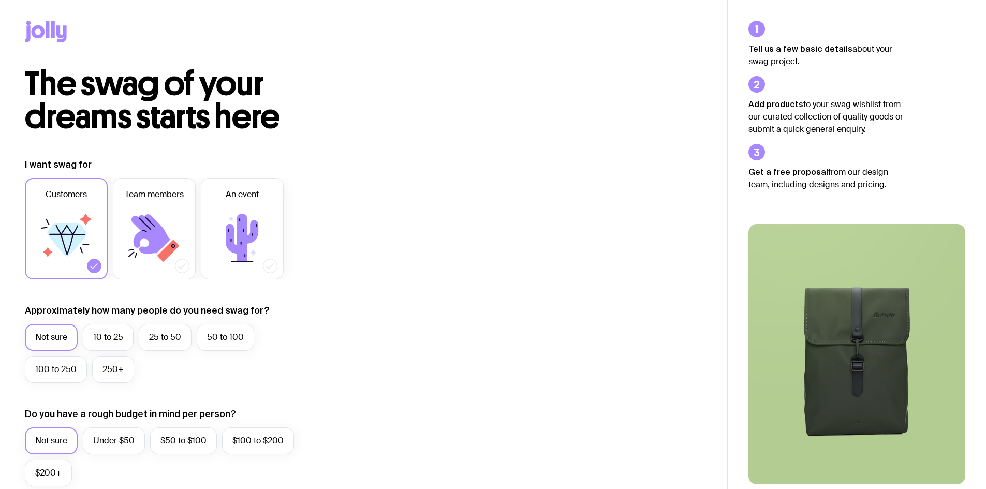 This screenshot has height=489, width=986. What do you see at coordinates (225, 337) in the screenshot?
I see `label: 50 to 100` at bounding box center [225, 337].